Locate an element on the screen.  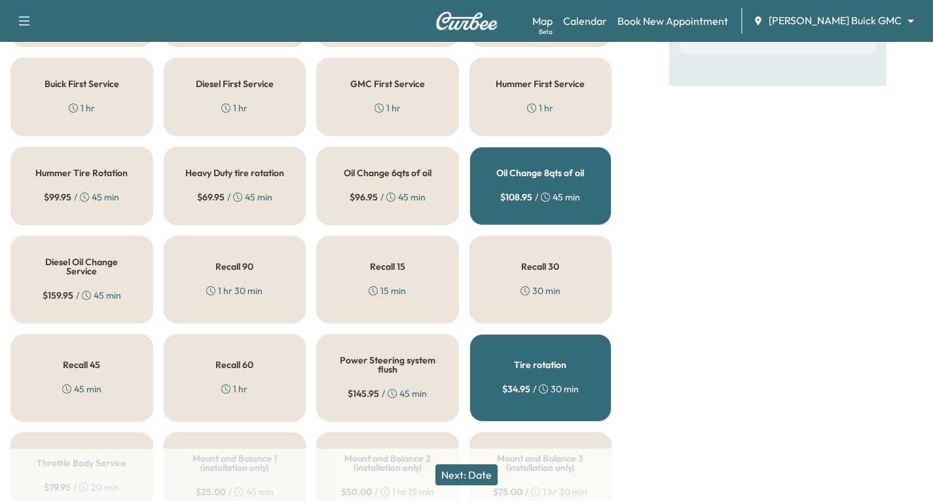
div: 45 min is located at coordinates (82, 389).